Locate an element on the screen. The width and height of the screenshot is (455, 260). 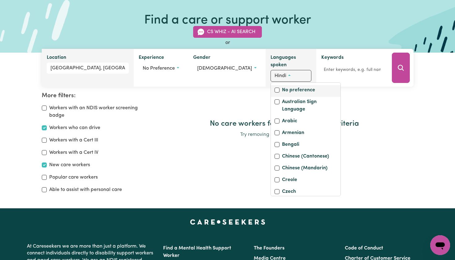
label: Australian Sign Language is located at coordinates (309, 106).